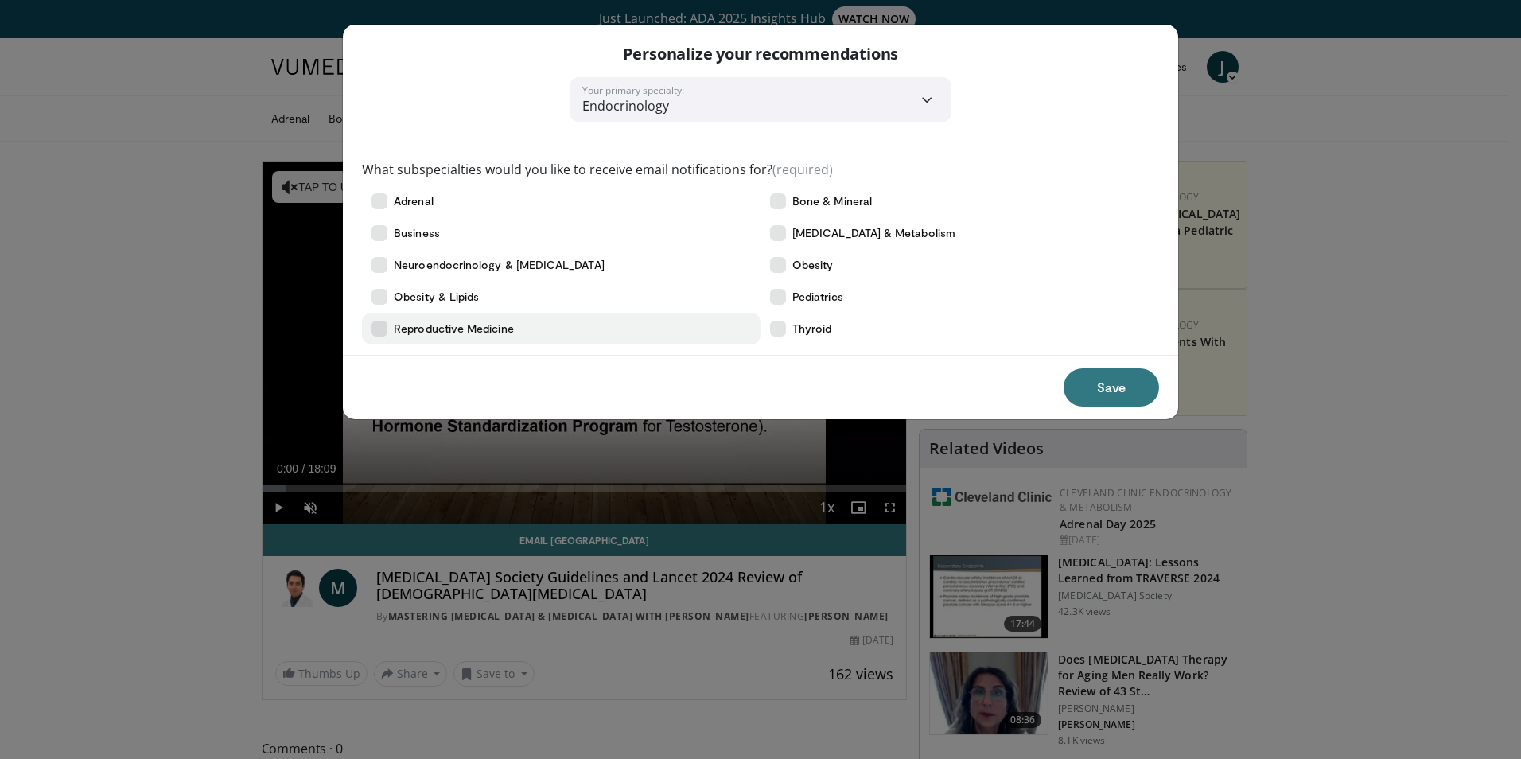 The height and width of the screenshot is (759, 1521). What do you see at coordinates (813, 265) in the screenshot?
I see `span: Obesity` at bounding box center [813, 265].